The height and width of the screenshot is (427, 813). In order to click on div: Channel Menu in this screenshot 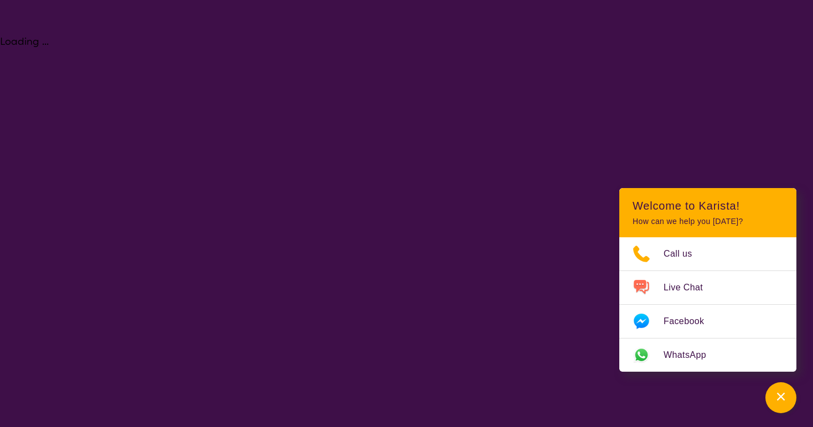, I will do `click(708, 280)`.